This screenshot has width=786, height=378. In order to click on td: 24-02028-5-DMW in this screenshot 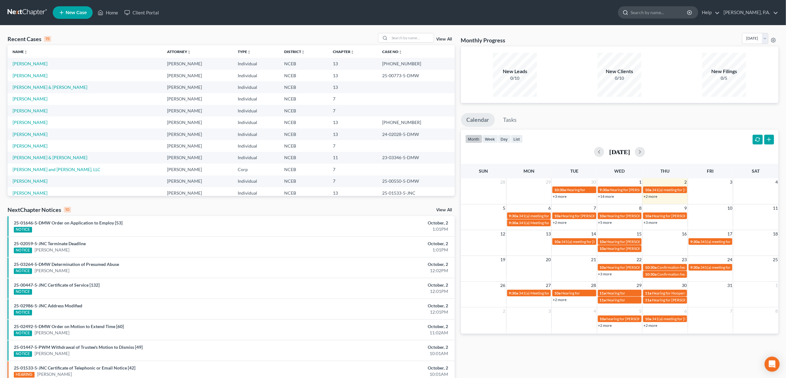, I will do `click(416, 134)`.